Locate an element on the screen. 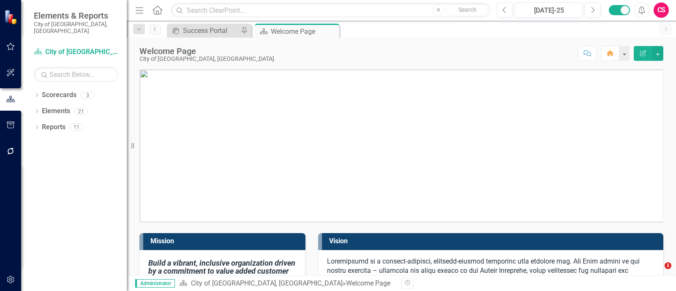 Image resolution: width=676 pixels, height=291 pixels. span: Administrator is located at coordinates (155, 284).